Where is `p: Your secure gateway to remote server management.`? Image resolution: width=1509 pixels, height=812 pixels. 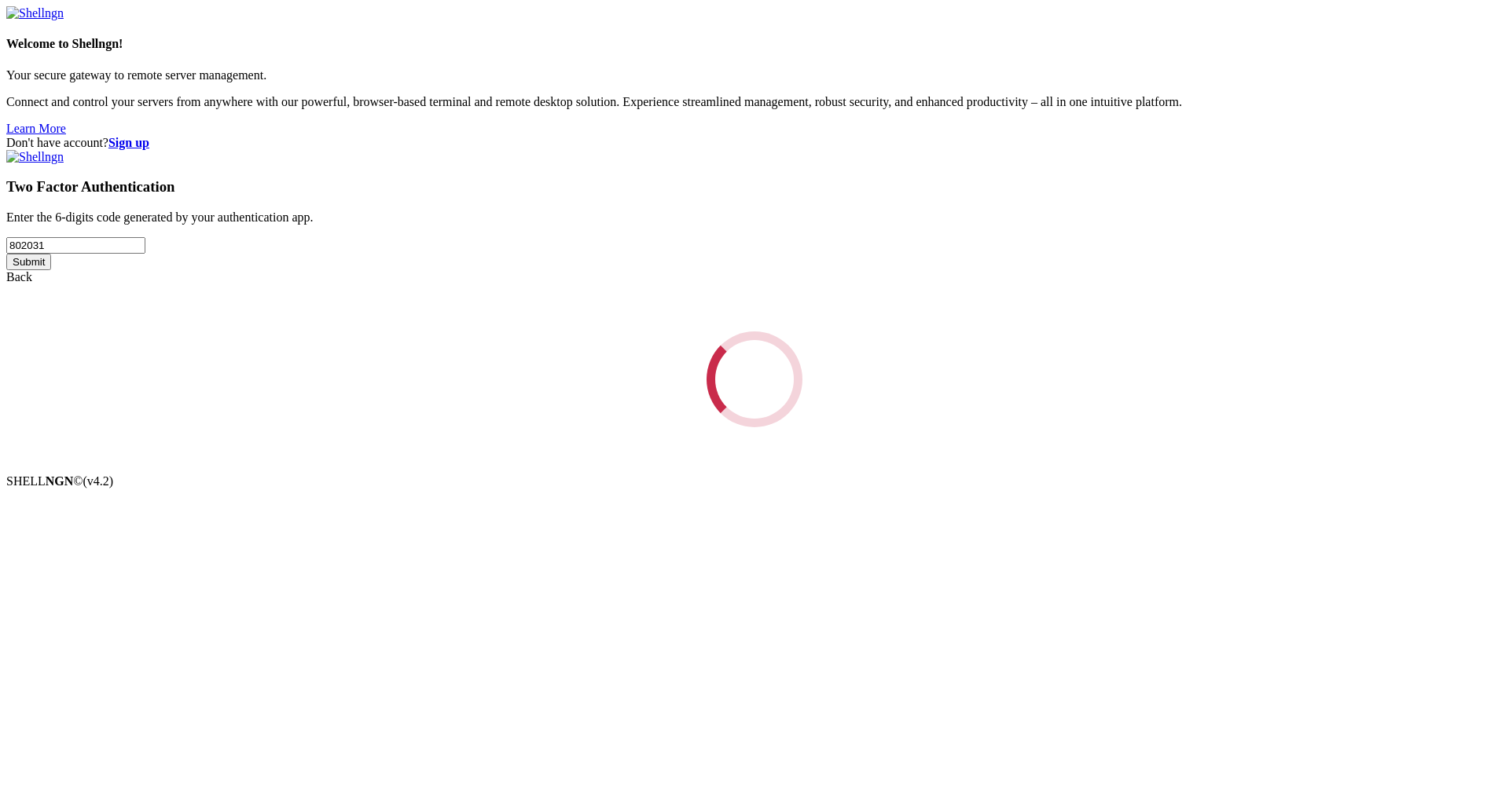
p: Your secure gateway to remote server management. is located at coordinates (754, 75).